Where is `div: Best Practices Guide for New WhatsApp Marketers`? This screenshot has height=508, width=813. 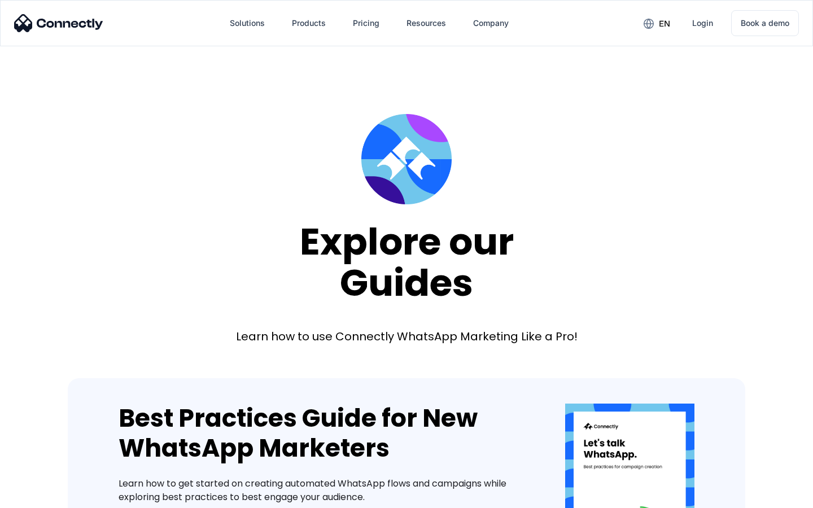 div: Best Practices Guide for New WhatsApp Marketers is located at coordinates (325, 433).